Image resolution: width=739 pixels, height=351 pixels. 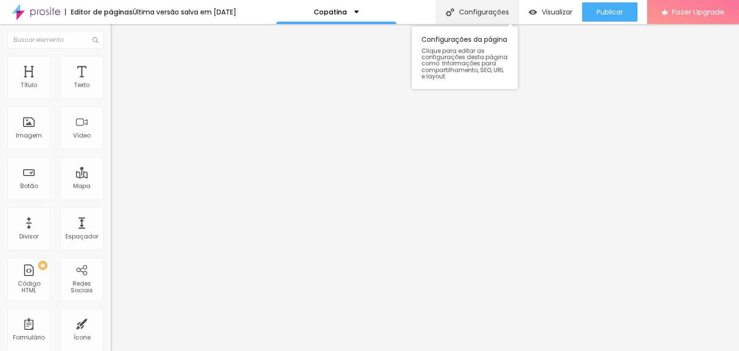 What do you see at coordinates (557, 12) in the screenshot?
I see `span: Visualizar` at bounding box center [557, 12].